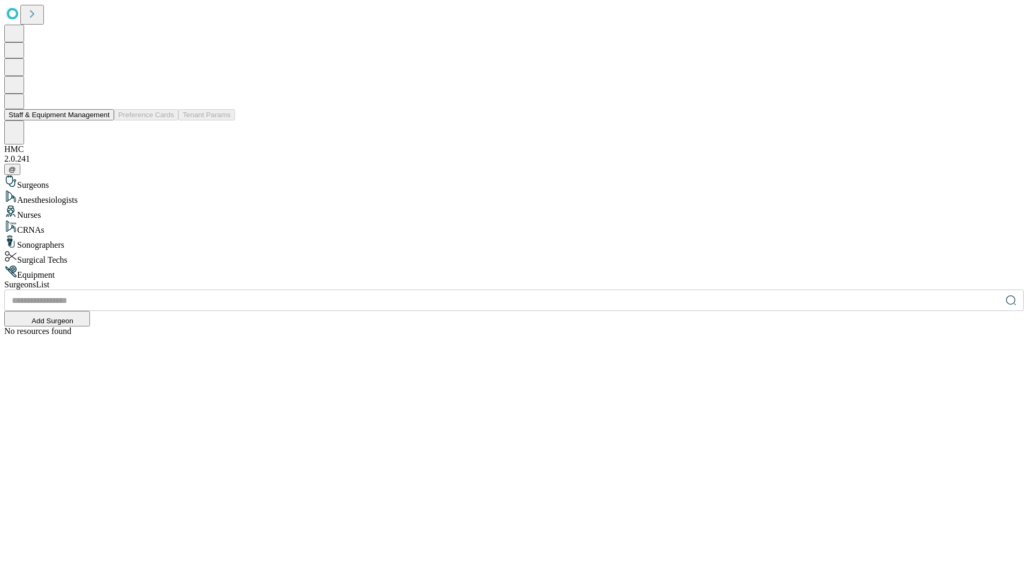 This screenshot has height=578, width=1028. What do you see at coordinates (59, 115) in the screenshot?
I see `button: Staff & Equipment Management` at bounding box center [59, 115].